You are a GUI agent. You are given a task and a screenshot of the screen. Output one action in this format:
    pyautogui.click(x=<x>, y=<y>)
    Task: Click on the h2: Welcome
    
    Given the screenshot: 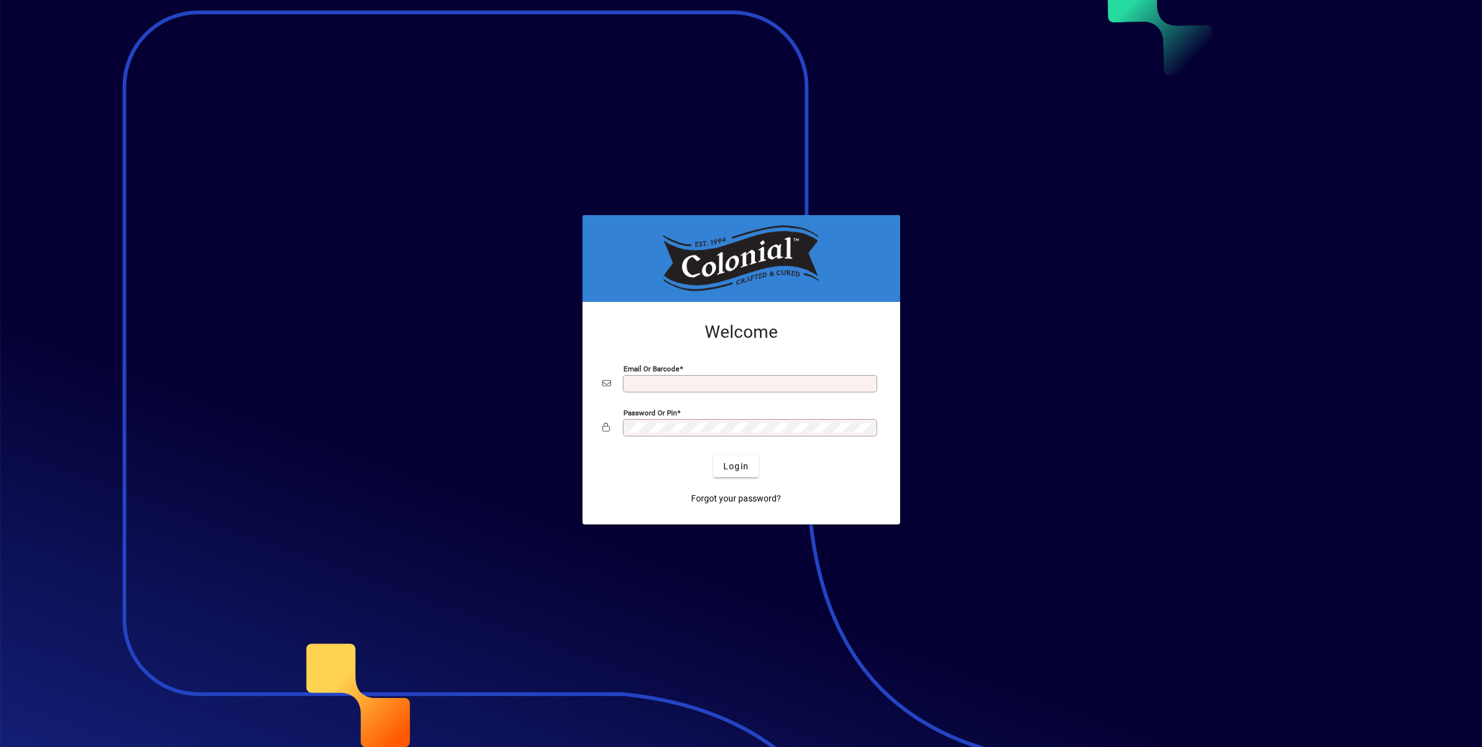 What is the action you would take?
    pyautogui.click(x=741, y=332)
    